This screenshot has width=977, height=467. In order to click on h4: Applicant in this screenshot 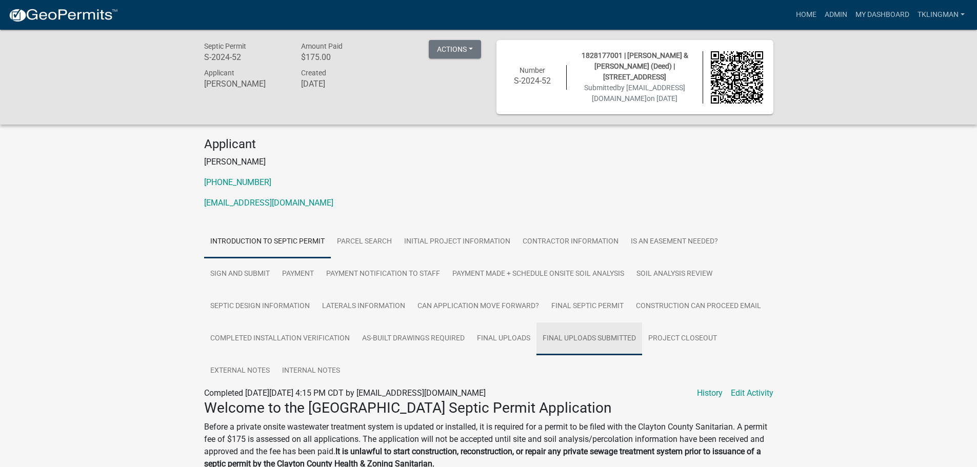, I will do `click(489, 144)`.